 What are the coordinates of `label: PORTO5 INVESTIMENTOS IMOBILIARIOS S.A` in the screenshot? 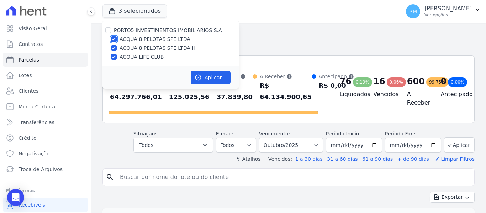 It's located at (168, 30).